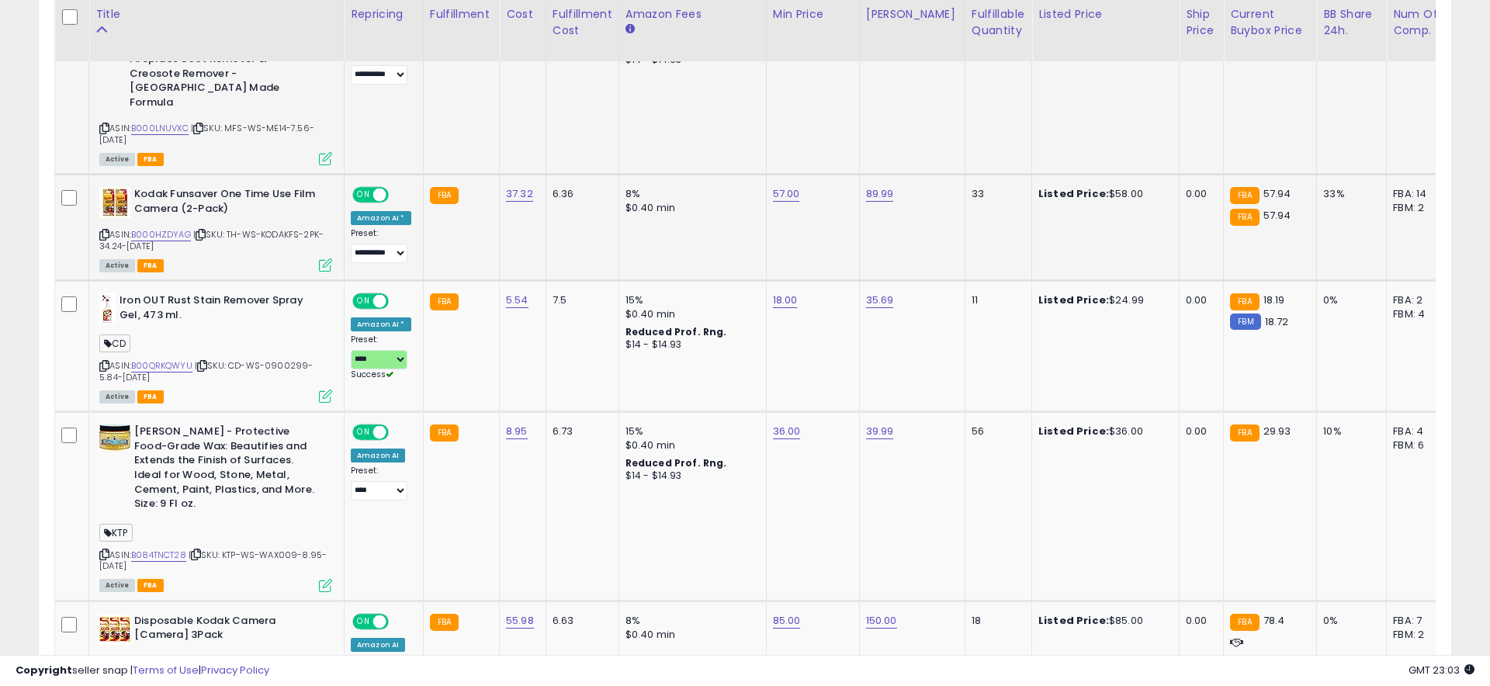 The height and width of the screenshot is (686, 1490). I want to click on b: Kodak Funsaver One Time Use Film Camera (2-Pack), so click(228, 203).